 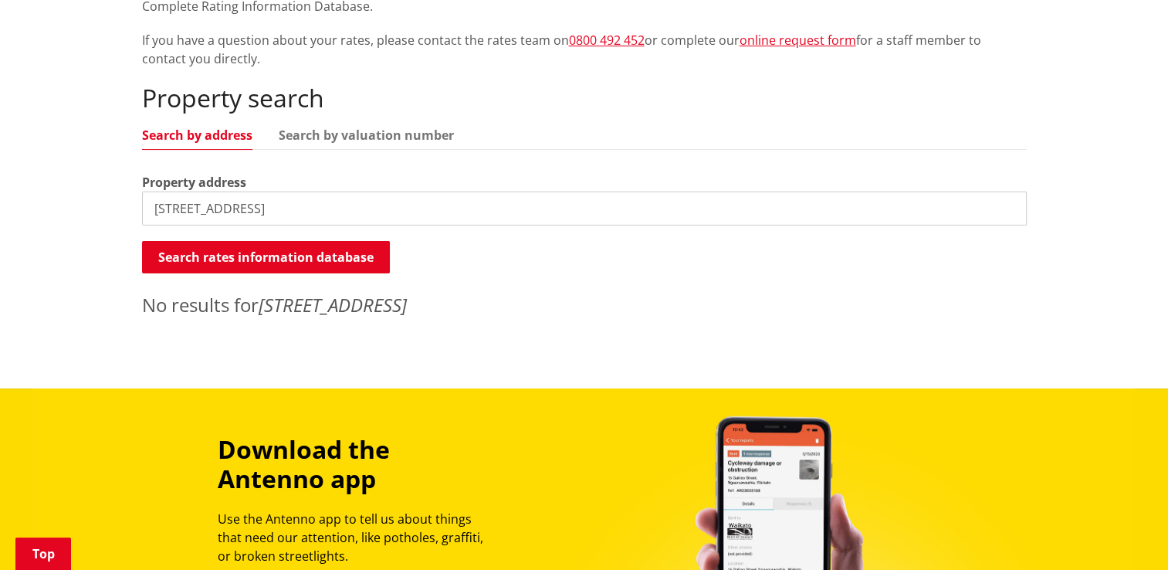 What do you see at coordinates (357, 537) in the screenshot?
I see `p: Use the Antenno app to tell us about things that need our attention, like potholes, graffiti, or ...` at bounding box center [357, 537].